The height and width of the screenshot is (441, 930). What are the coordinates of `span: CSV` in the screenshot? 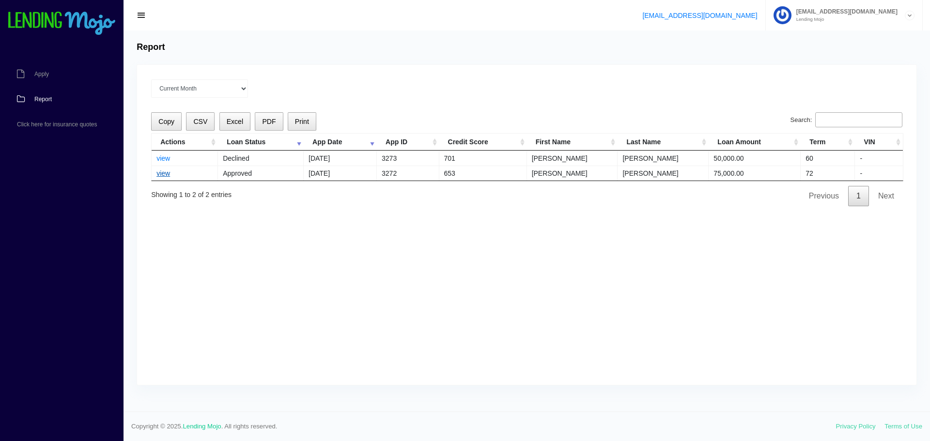 It's located at (200, 122).